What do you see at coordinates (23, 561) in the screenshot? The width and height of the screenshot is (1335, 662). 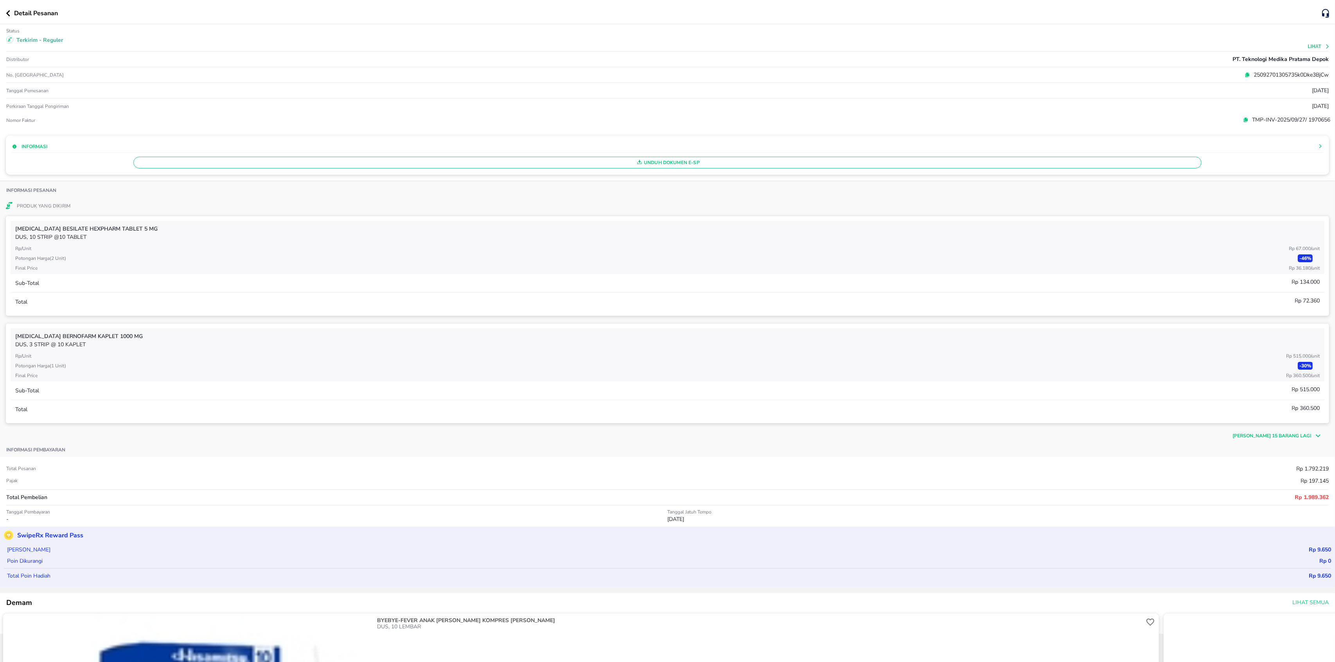 I see `p: Poin Dikurangi` at bounding box center [23, 561].